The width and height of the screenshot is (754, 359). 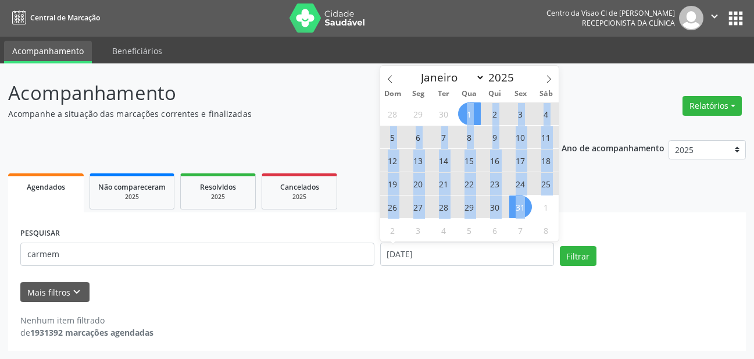 What do you see at coordinates (494, 94) in the screenshot?
I see `span: Qui` at bounding box center [494, 94].